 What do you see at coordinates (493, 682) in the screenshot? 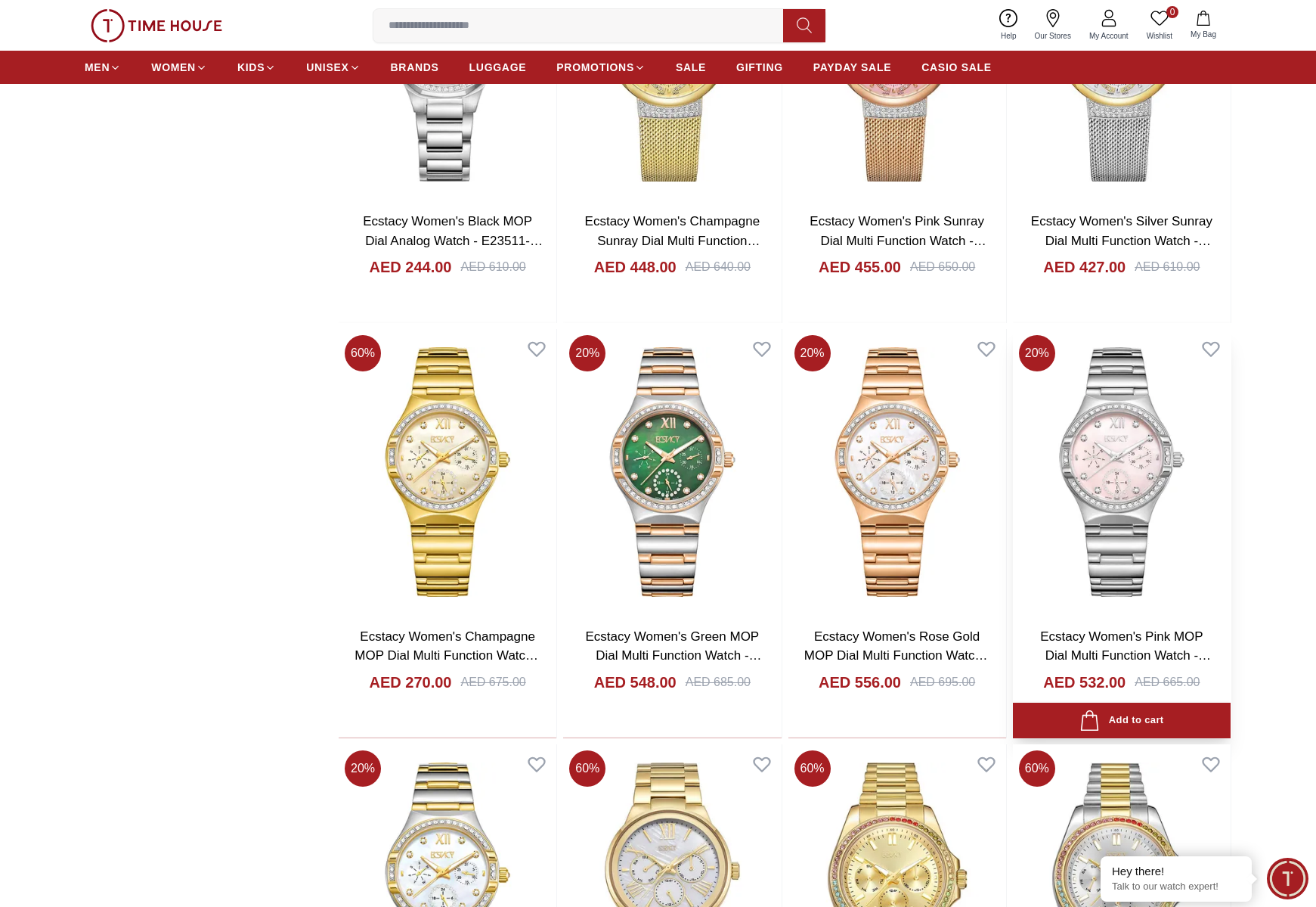
I see `div: AED 675.00` at bounding box center [493, 682].